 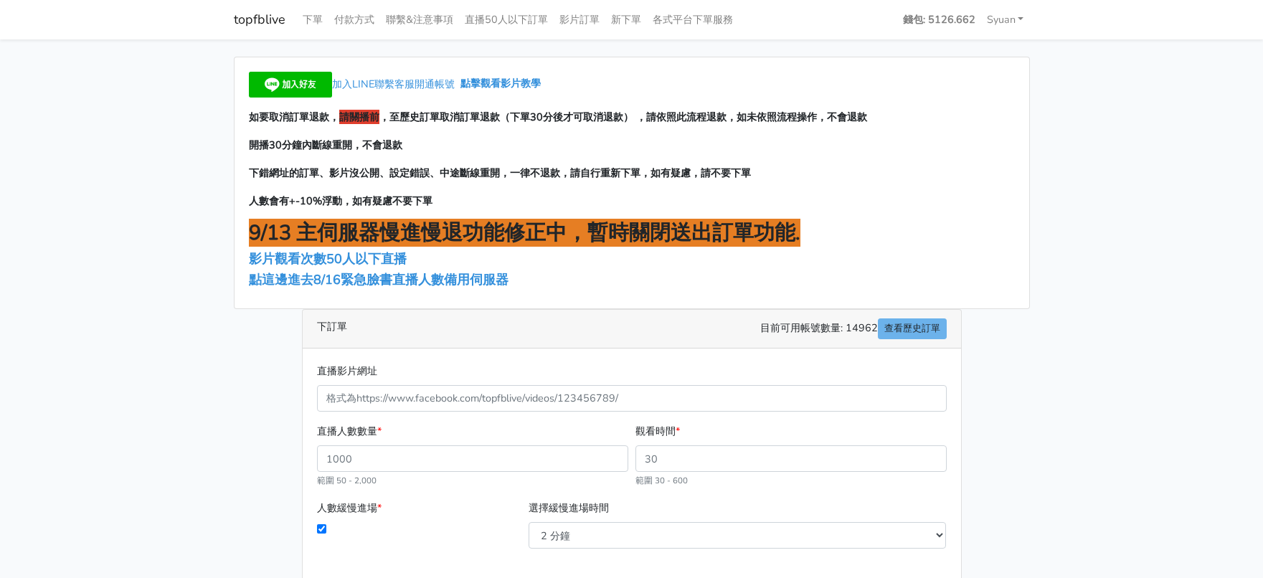 I want to click on label: 觀看時間, so click(x=658, y=431).